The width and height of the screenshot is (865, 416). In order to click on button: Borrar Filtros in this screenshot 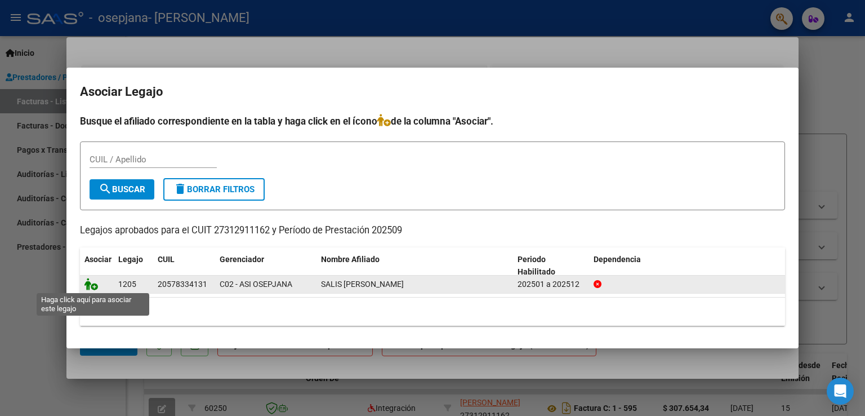, I will do `click(214, 189)`.